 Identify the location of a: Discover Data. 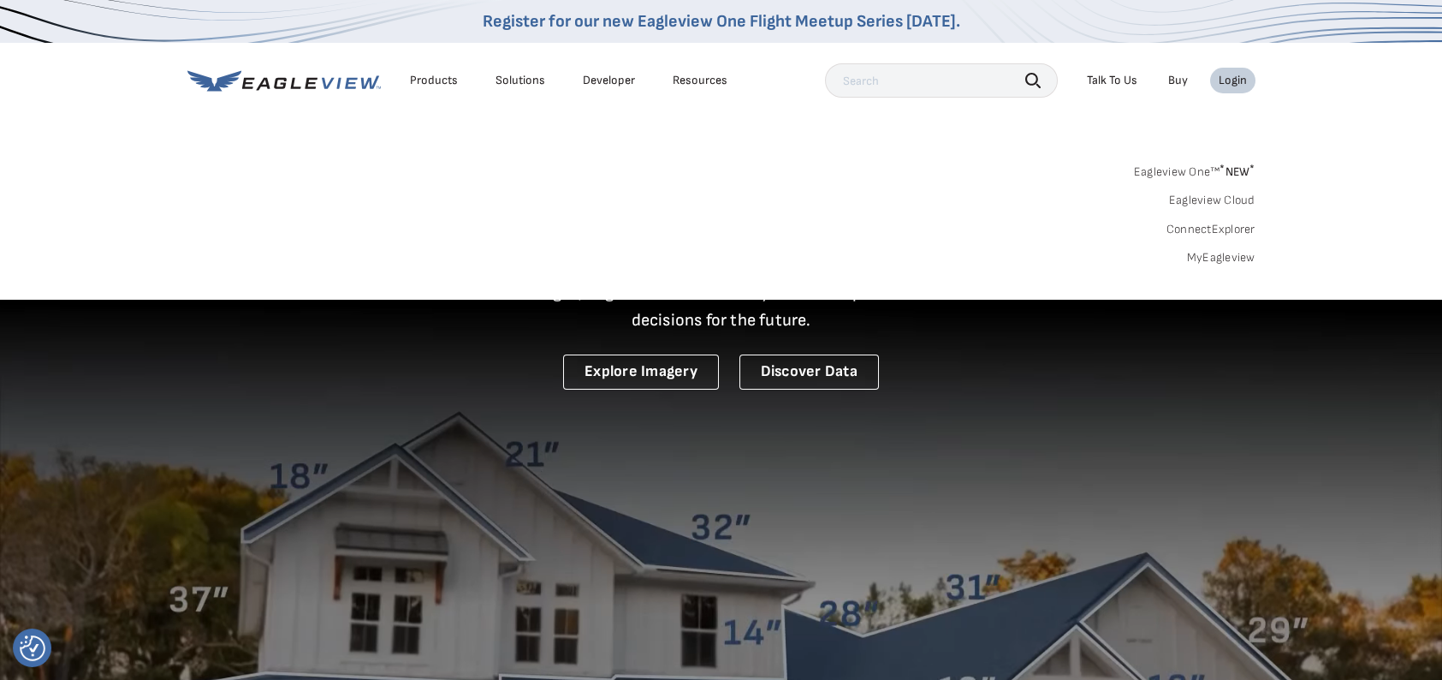
(809, 371).